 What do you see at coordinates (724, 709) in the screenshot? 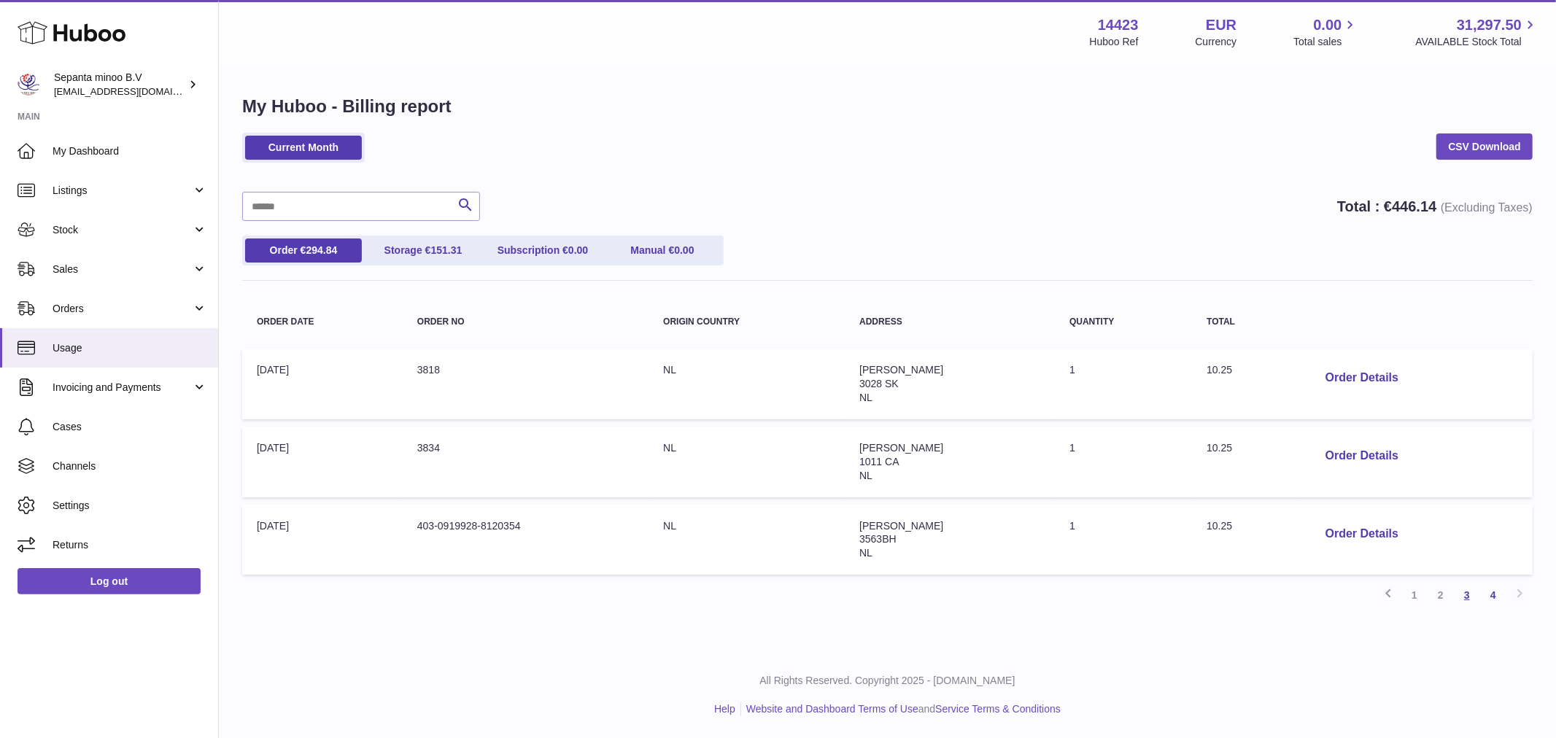
I see `a: Help` at bounding box center [724, 709].